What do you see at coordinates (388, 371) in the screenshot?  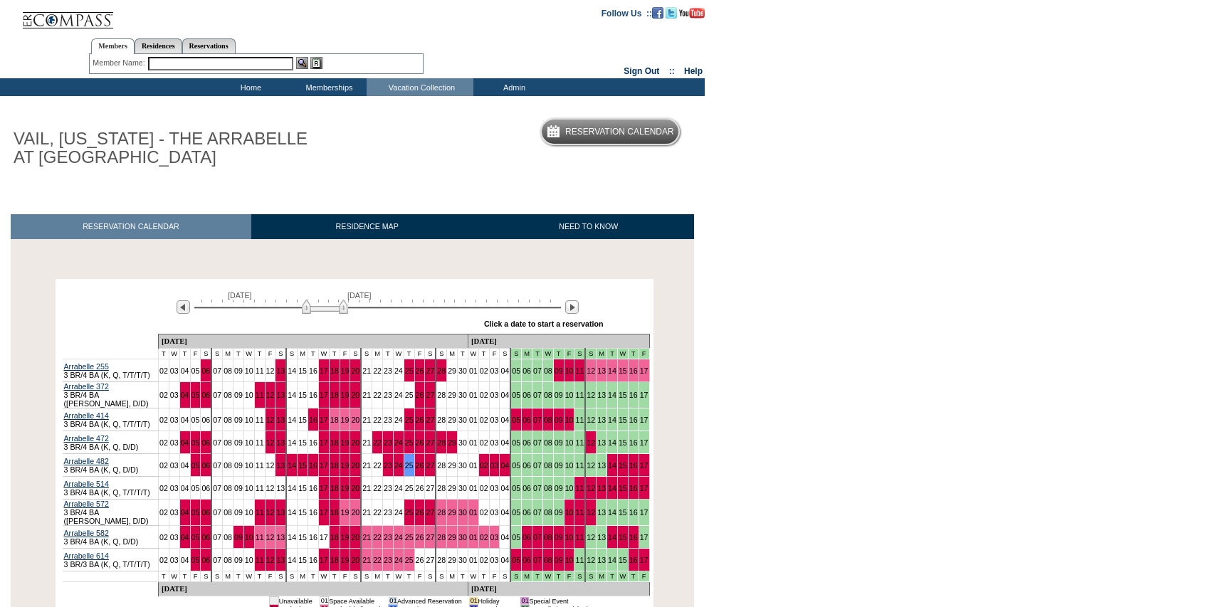 I see `td: 23` at bounding box center [388, 371].